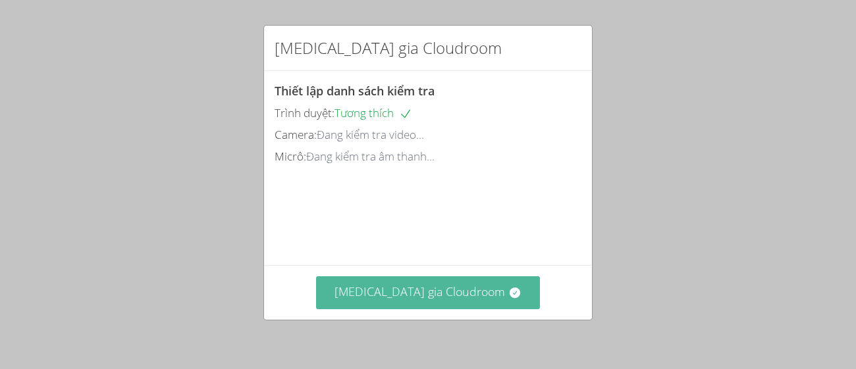 The width and height of the screenshot is (856, 369). Describe the element at coordinates (364, 113) in the screenshot. I see `font: Tương thích` at that location.